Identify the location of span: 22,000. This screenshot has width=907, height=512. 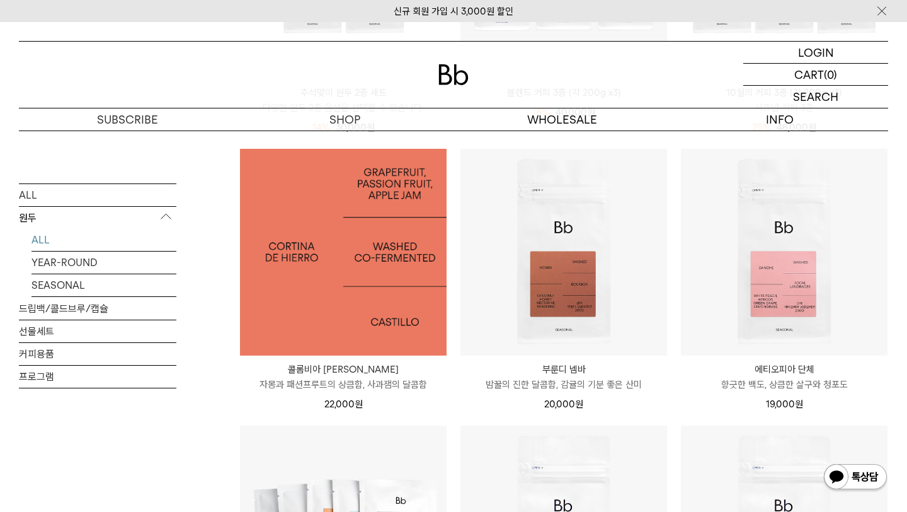
(343, 404).